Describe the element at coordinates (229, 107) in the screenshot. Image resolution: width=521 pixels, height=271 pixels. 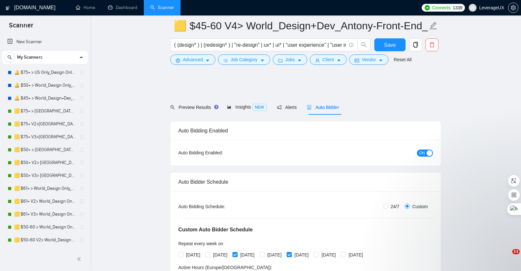
I see `span: area-chart` at that location.